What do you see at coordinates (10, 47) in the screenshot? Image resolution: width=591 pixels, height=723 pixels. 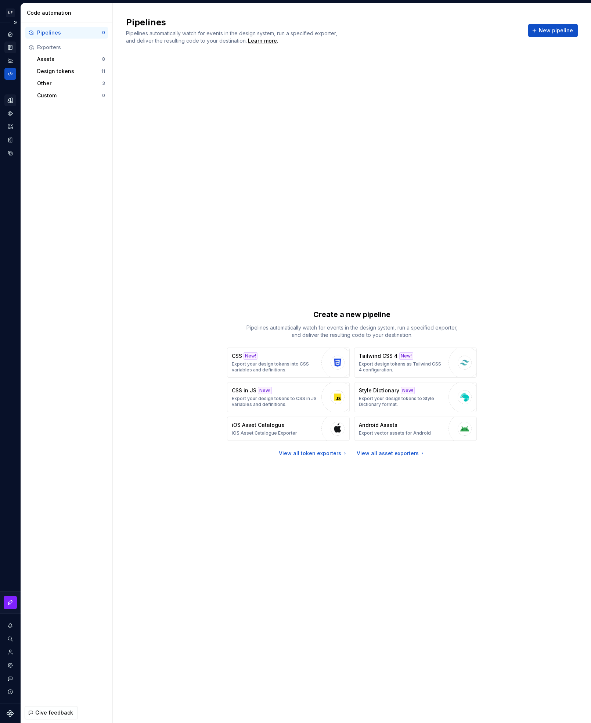 I see `a: Documentation` at bounding box center [10, 47].